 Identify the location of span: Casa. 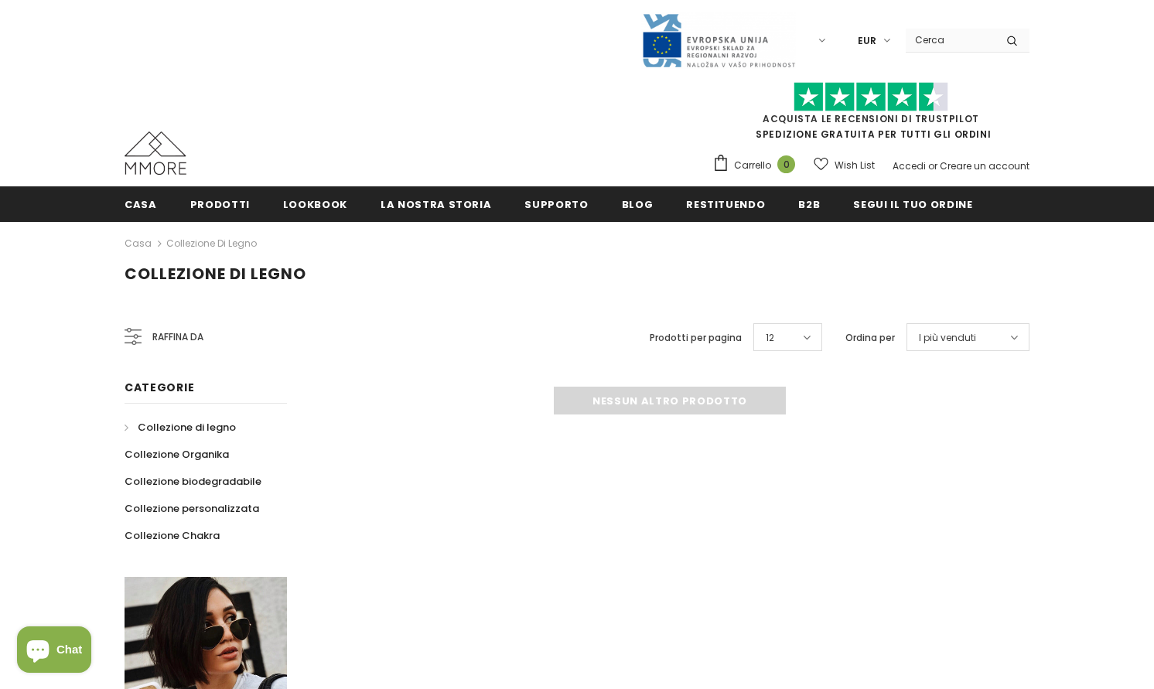
(141, 204).